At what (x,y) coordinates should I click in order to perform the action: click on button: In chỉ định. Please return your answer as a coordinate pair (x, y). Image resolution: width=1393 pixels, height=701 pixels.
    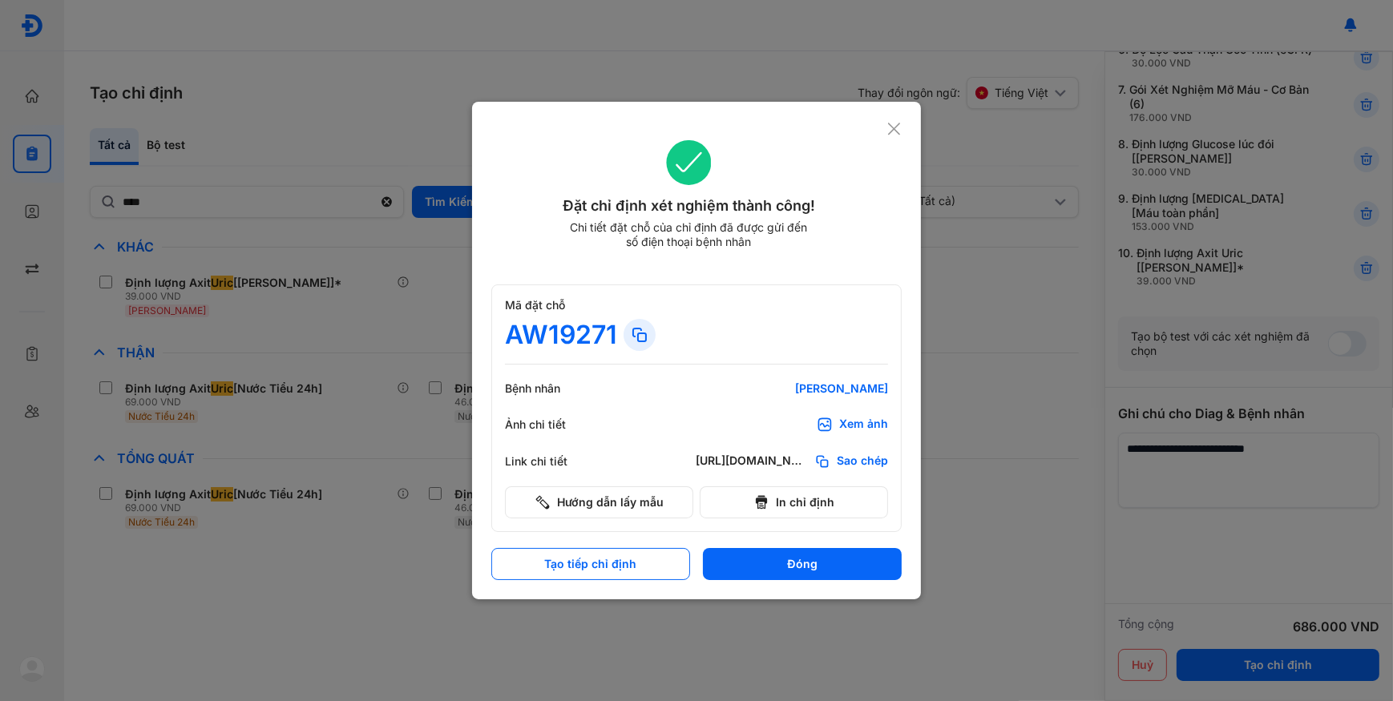
    Looking at the image, I should click on (793, 502).